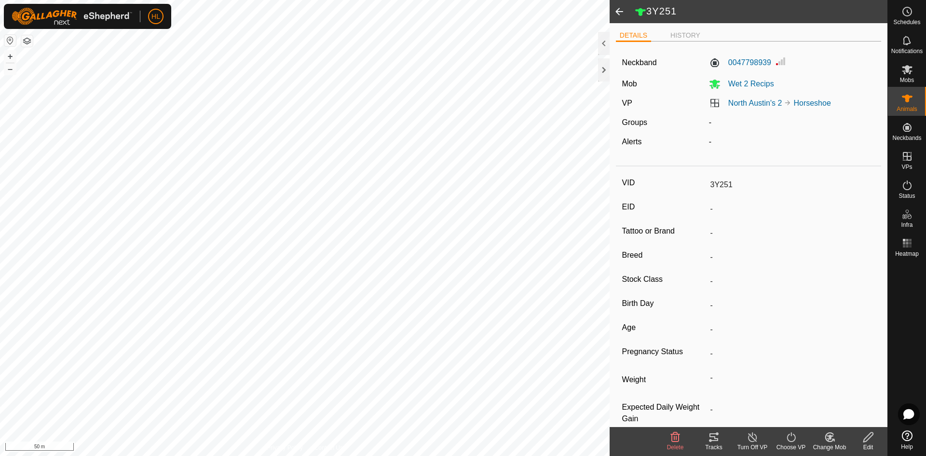  Describe the element at coordinates (907, 440) in the screenshot. I see `a: Help` at that location.